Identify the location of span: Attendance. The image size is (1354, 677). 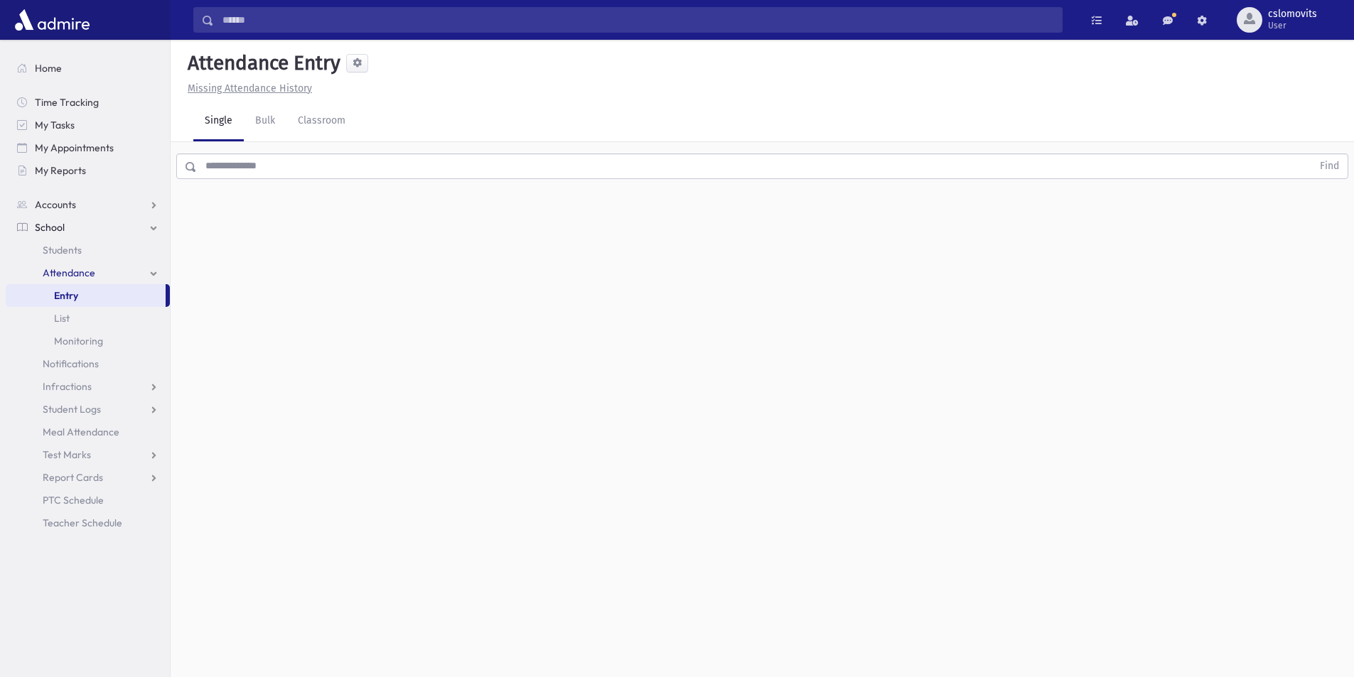
(69, 273).